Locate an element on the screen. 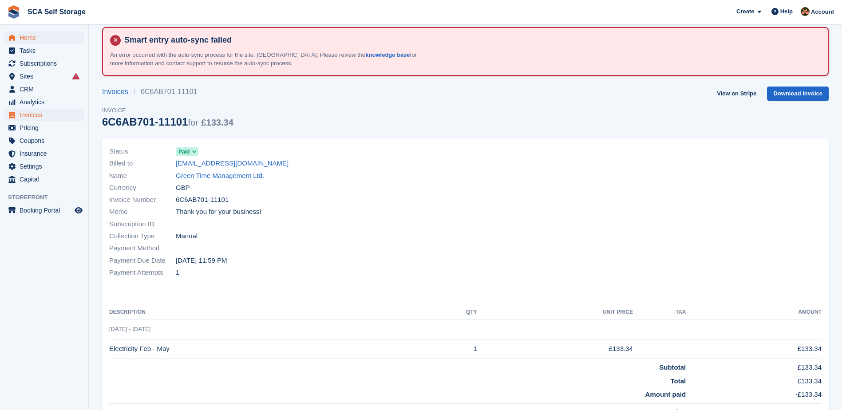 The height and width of the screenshot is (410, 842). span: Invoice Number is located at coordinates (143, 200).